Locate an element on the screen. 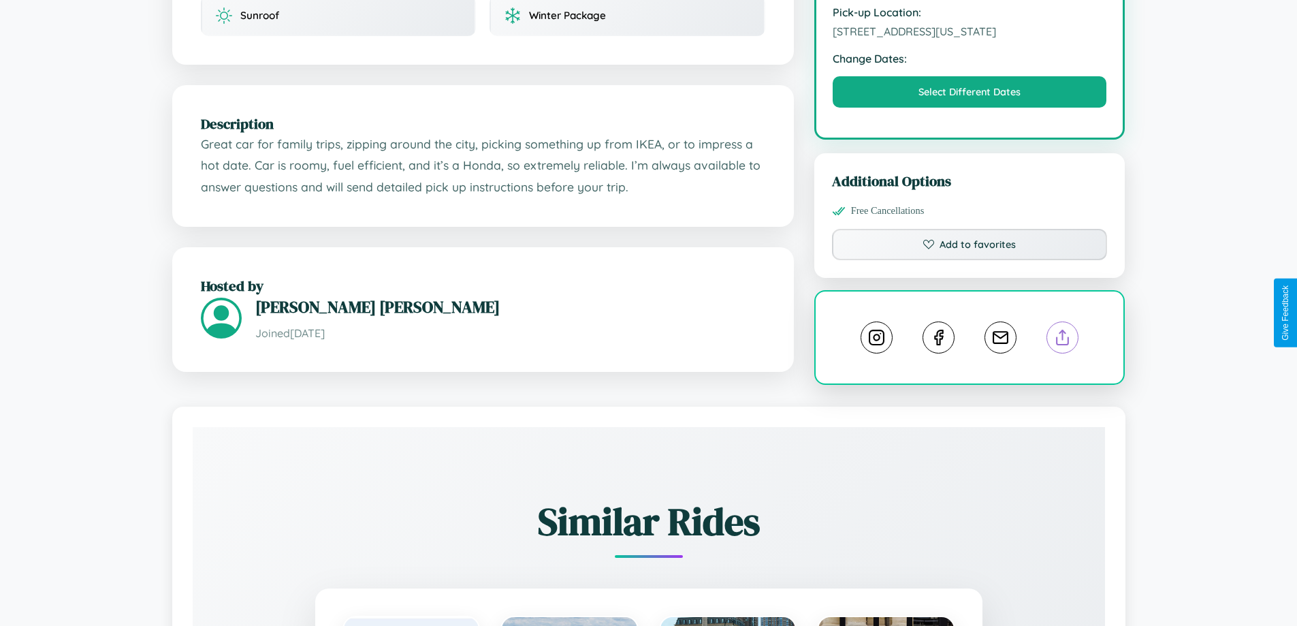 The height and width of the screenshot is (626, 1297). p: Great car for family trips, zipping around the city, picking something up from IKEA, or to impres... is located at coordinates (483, 165).